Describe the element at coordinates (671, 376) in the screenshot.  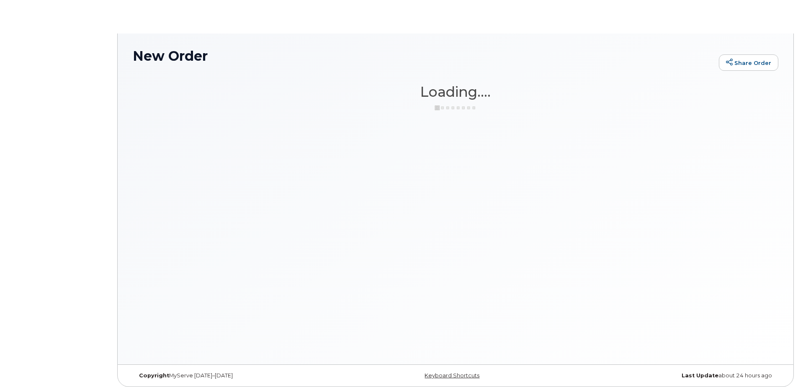
I see `div: about 24 hours ago` at that location.